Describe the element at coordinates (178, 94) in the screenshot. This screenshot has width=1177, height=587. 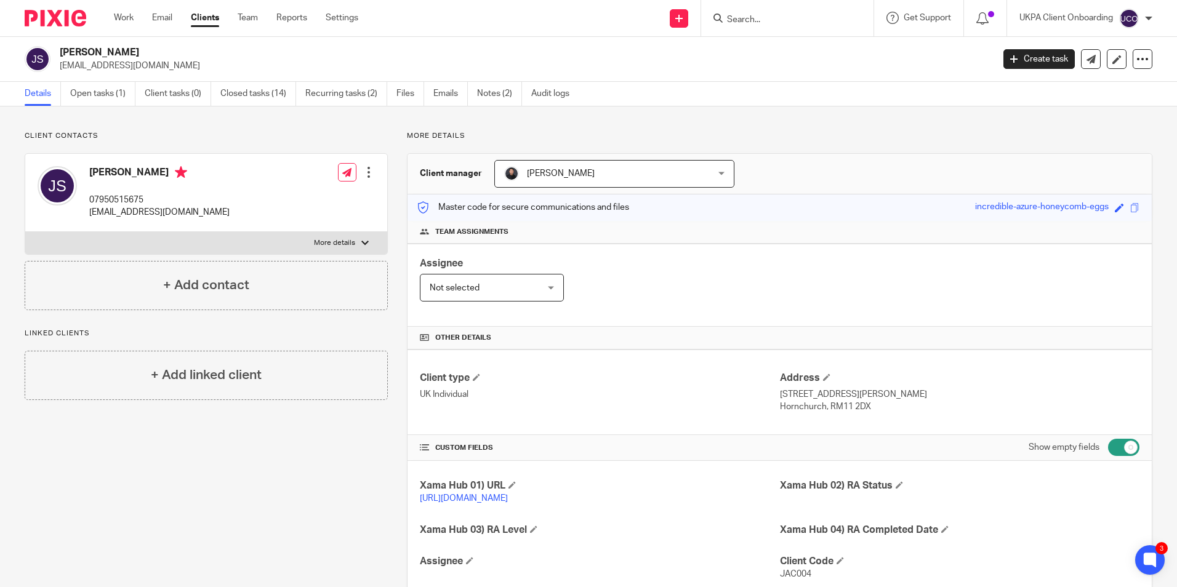
I see `a: Client tasks (0)` at that location.